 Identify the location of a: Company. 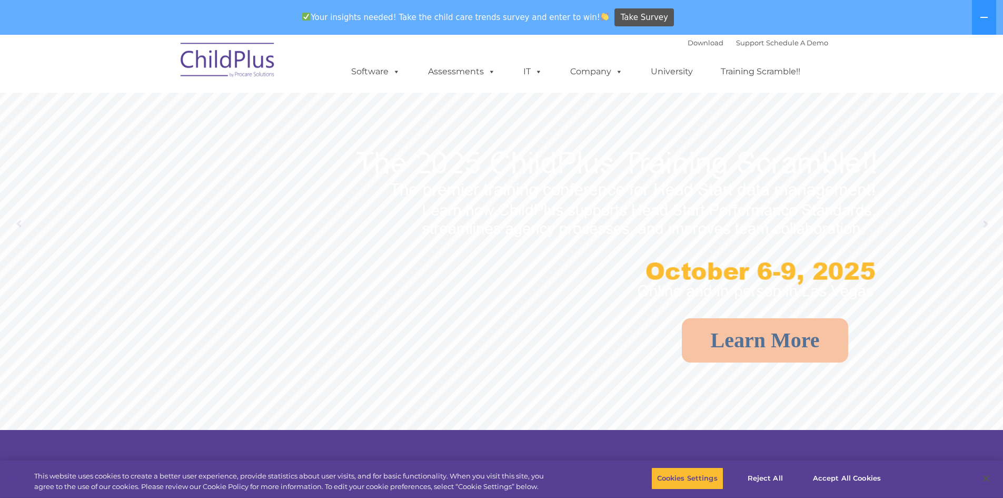
(597, 72).